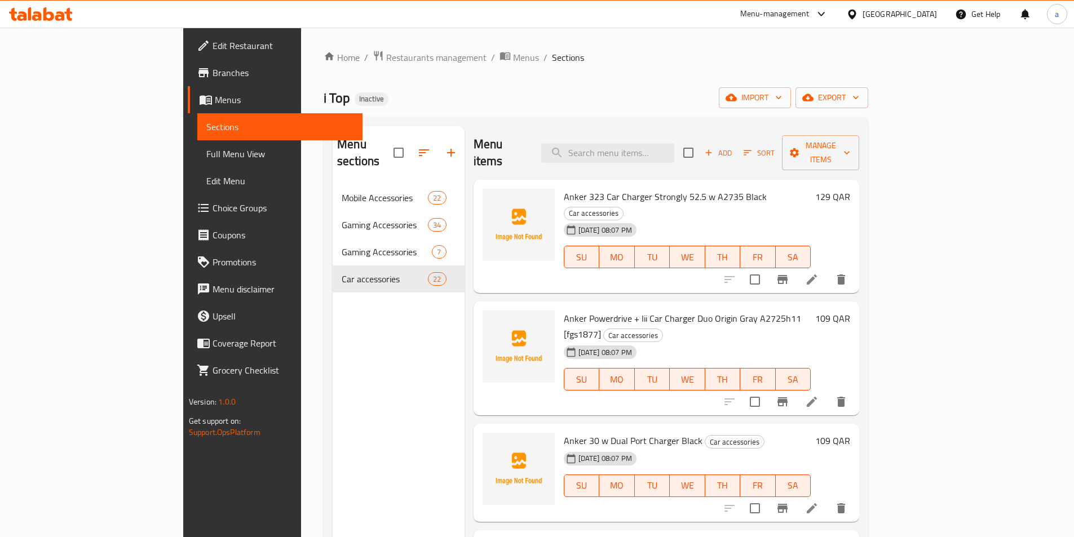 Image resolution: width=1074 pixels, height=537 pixels. Describe the element at coordinates (519, 347) in the screenshot. I see `img: Anker Powerdrive + Iii Car Charger Duo Origin Gray A2725h11 [fgs1877]` at that location.